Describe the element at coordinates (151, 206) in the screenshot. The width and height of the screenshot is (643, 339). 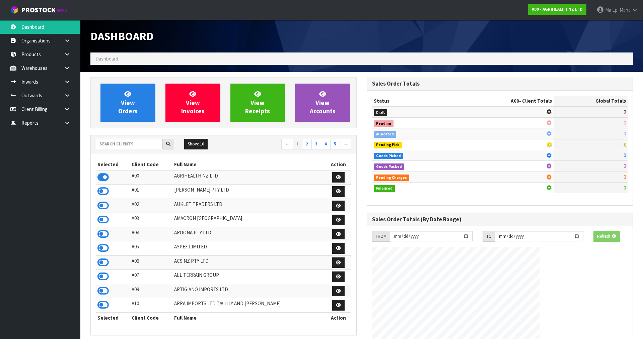
I see `td: A02` at that location.